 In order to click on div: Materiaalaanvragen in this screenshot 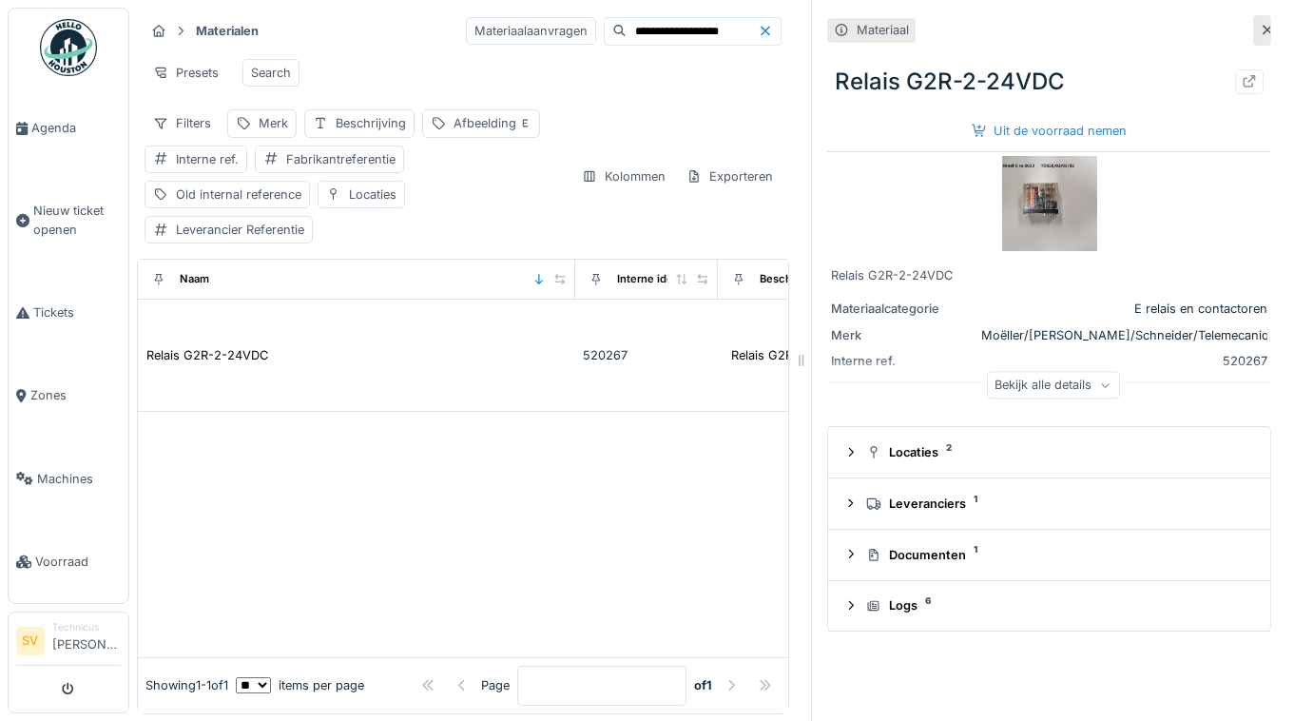, I will do `click(530, 30)`.